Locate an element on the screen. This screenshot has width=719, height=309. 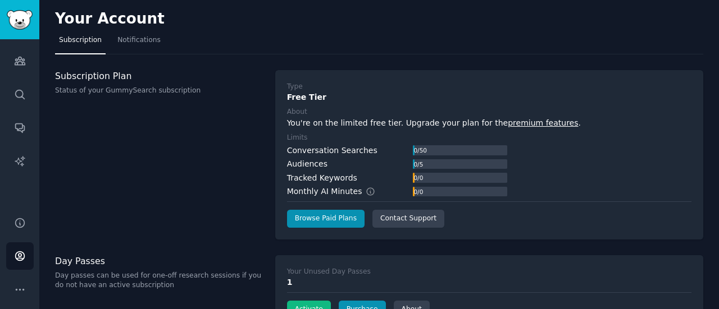
a: premium features is located at coordinates (542, 123).